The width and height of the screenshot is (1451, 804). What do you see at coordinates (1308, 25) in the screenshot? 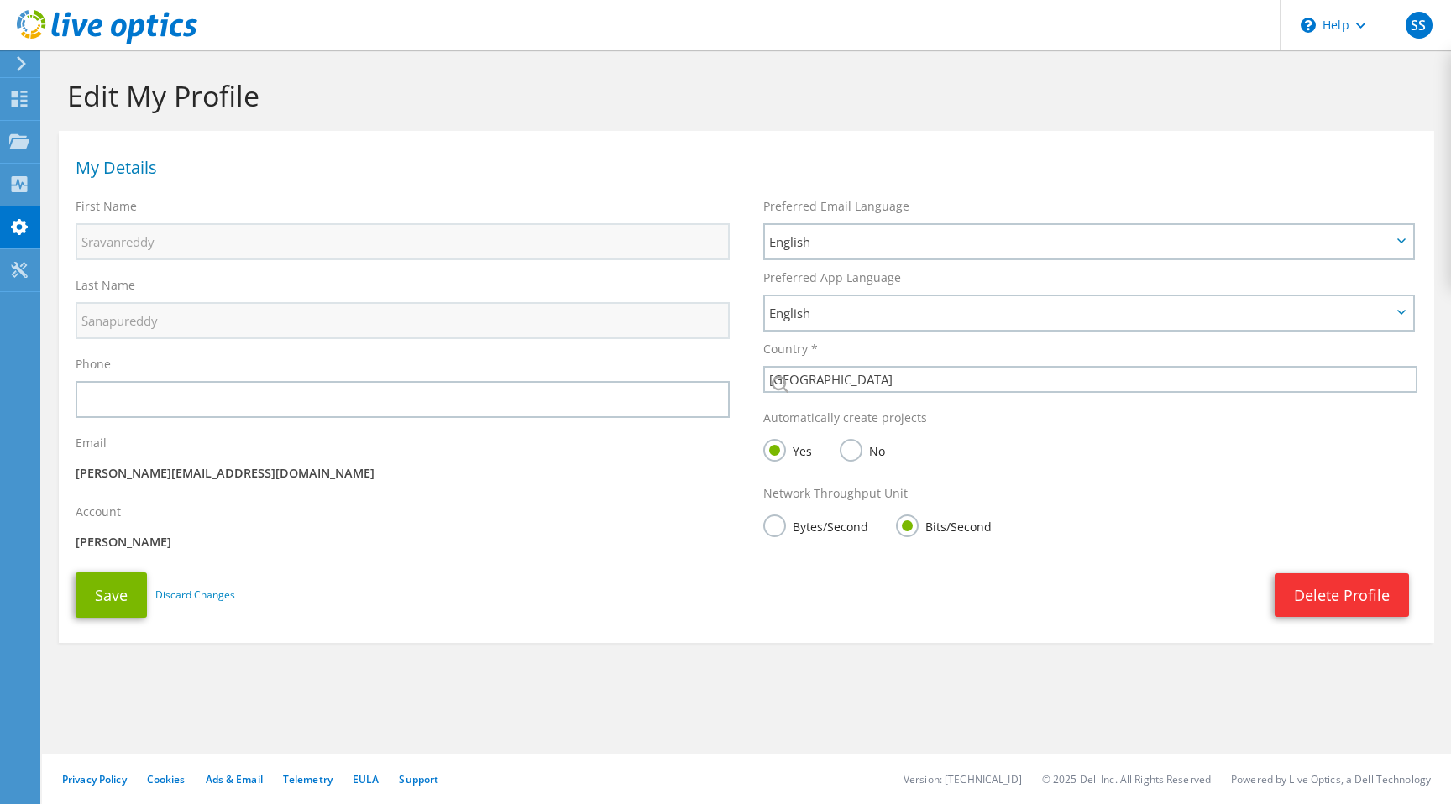
I see `svg: \n` at bounding box center [1308, 25].